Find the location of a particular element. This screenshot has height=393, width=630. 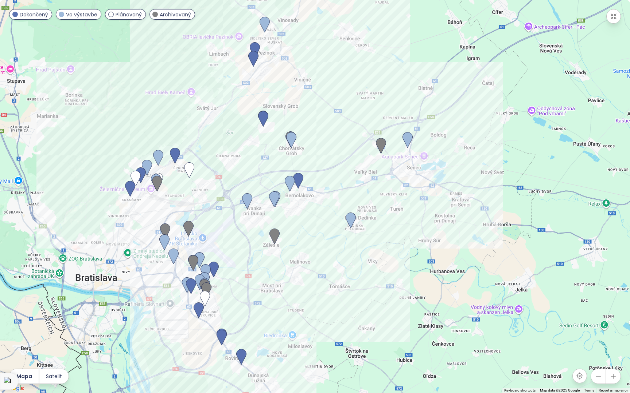

span: Mapa is located at coordinates (24, 377).